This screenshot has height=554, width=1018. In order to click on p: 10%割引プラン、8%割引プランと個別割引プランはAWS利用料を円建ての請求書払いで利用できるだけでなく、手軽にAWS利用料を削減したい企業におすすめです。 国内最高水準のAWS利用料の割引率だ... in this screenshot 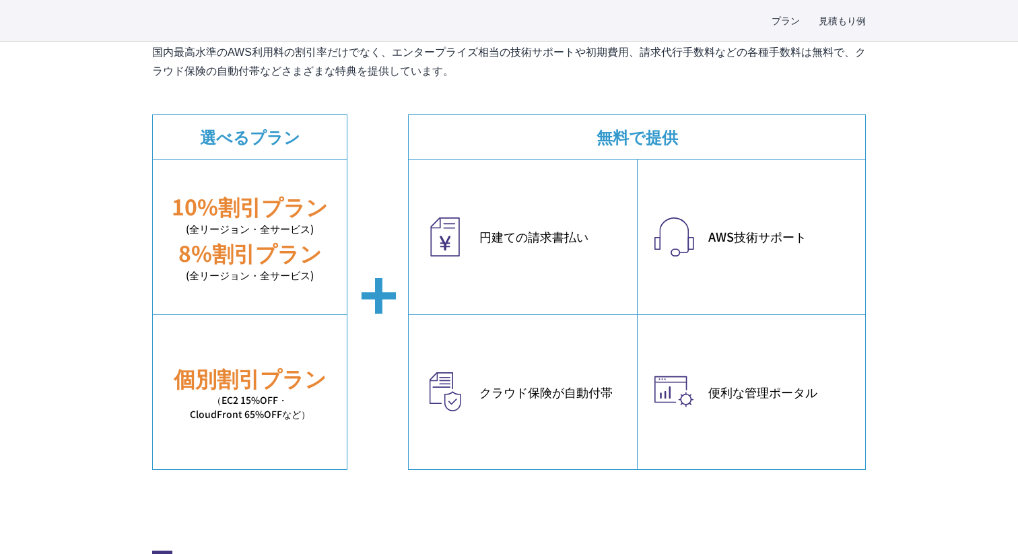, I will do `click(509, 43)`.